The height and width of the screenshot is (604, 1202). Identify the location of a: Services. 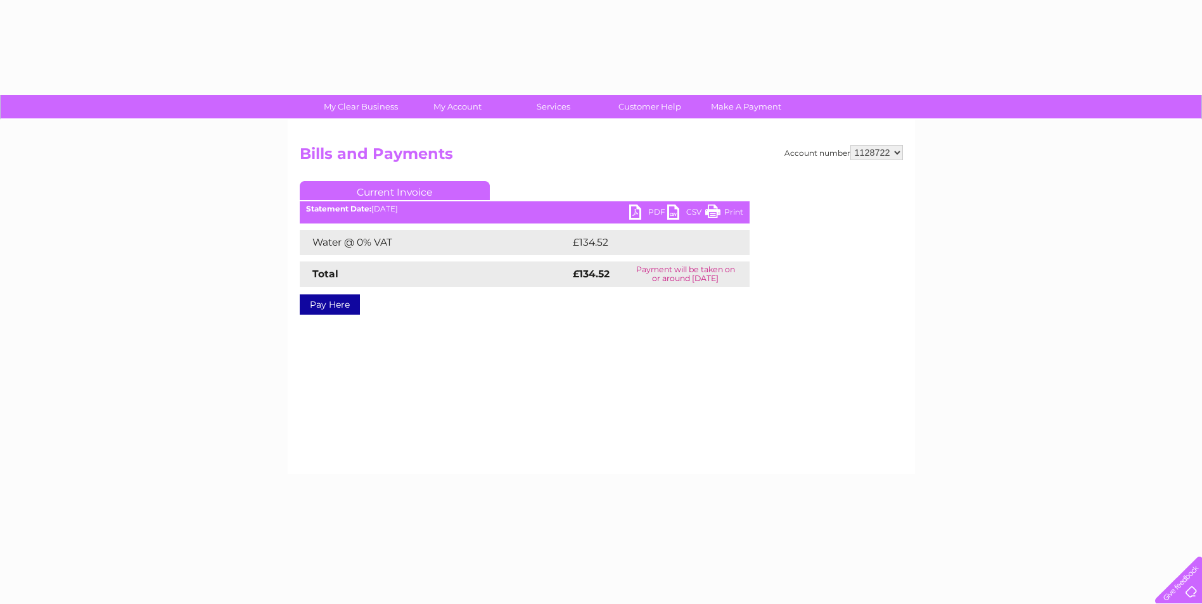
(553, 106).